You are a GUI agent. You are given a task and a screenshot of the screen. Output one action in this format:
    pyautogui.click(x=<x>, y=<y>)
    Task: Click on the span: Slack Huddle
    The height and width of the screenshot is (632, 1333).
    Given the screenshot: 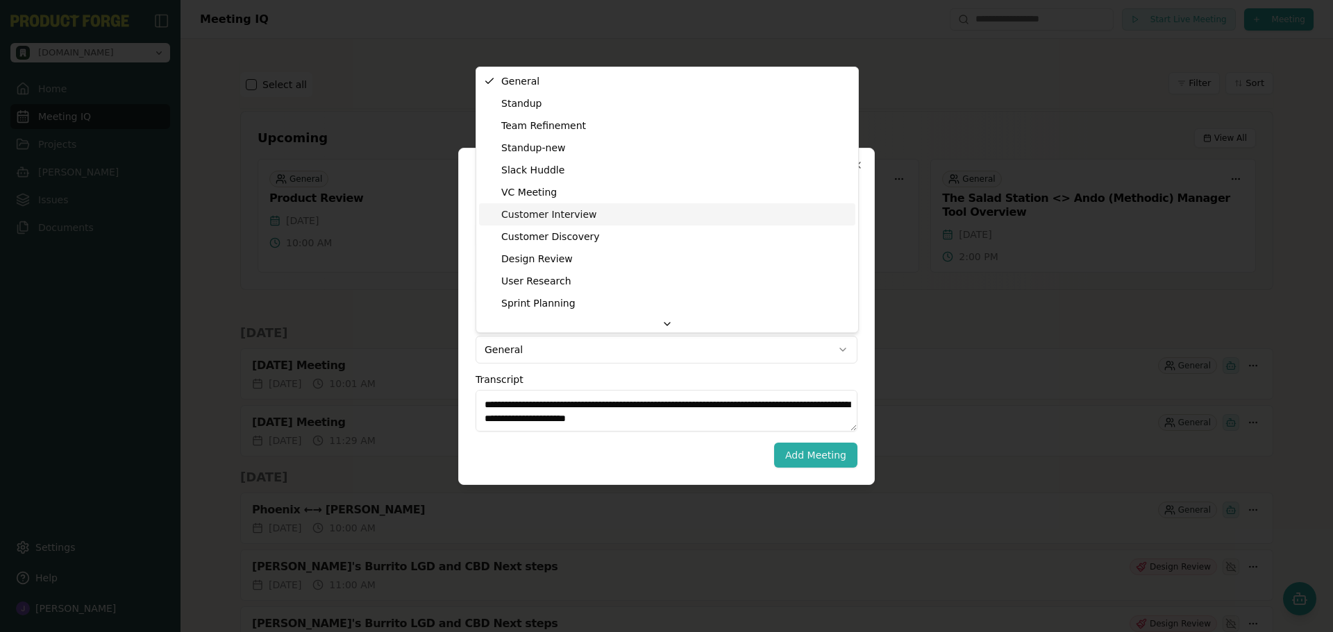 What is the action you would take?
    pyautogui.click(x=532, y=170)
    